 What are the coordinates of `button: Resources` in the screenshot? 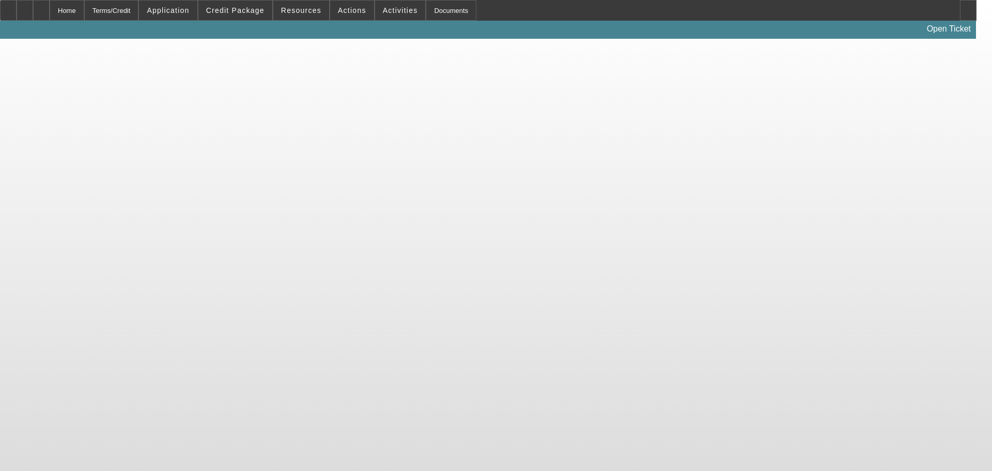 It's located at (301, 10).